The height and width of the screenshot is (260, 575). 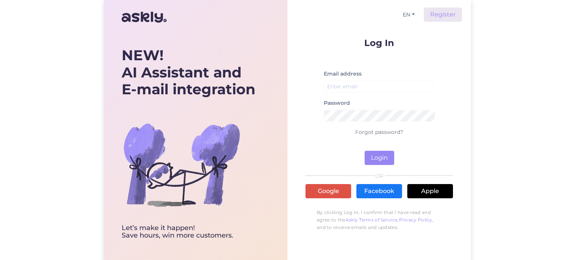 I want to click on span: OR, so click(x=379, y=176).